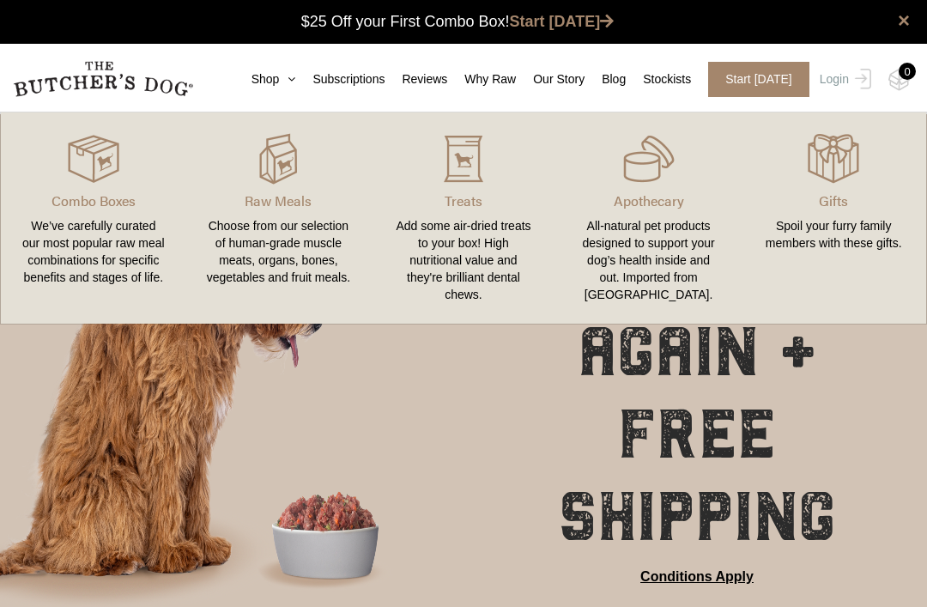  Describe the element at coordinates (697, 577) in the screenshot. I see `a: Conditions Apply` at that location.